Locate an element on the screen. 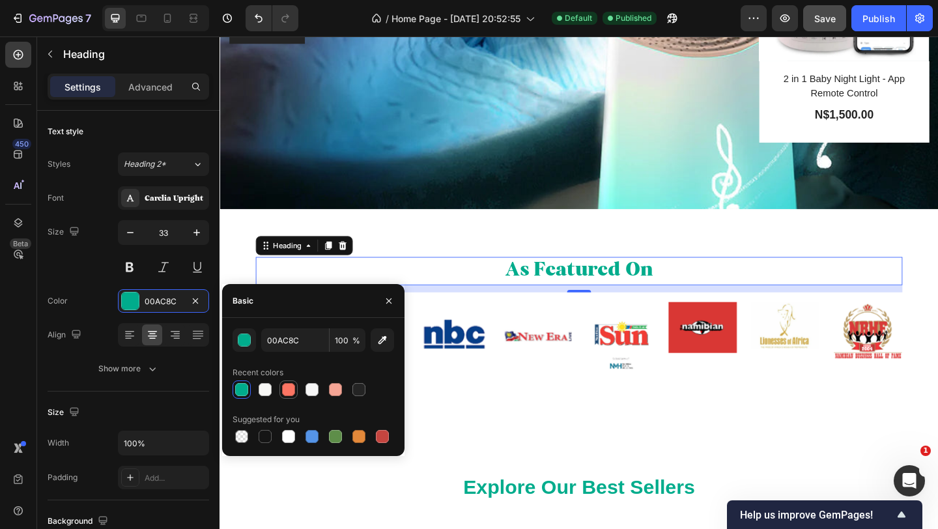 The width and height of the screenshot is (938, 529). span: 1 is located at coordinates (926, 451).